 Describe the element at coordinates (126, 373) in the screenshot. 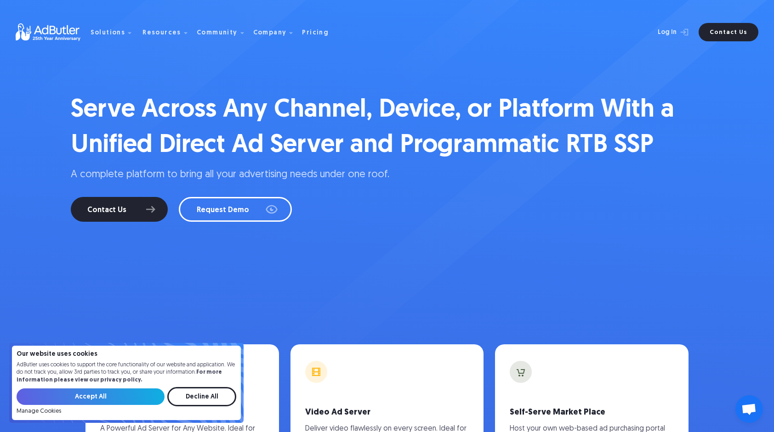

I see `p: AdButler uses cookies to support the core functionality of our website and application. We do not...` at that location.